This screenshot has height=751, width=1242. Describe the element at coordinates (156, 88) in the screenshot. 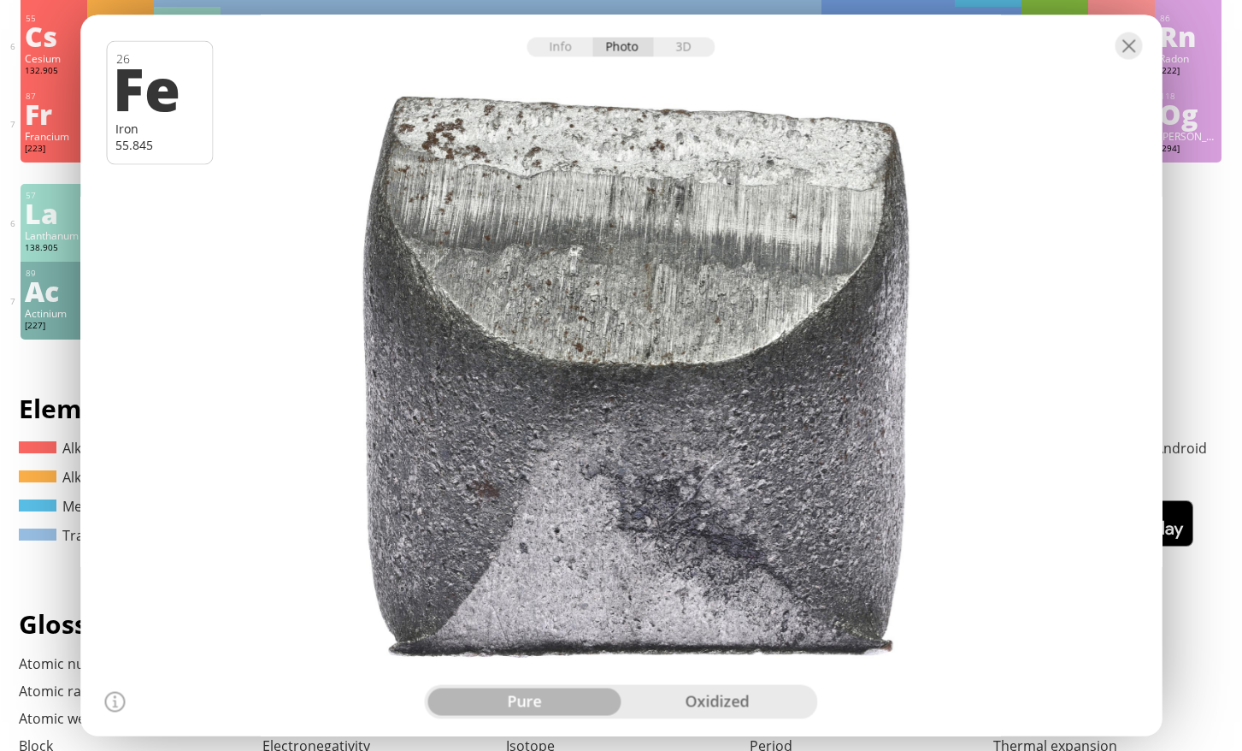

I see `div: Fe` at that location.